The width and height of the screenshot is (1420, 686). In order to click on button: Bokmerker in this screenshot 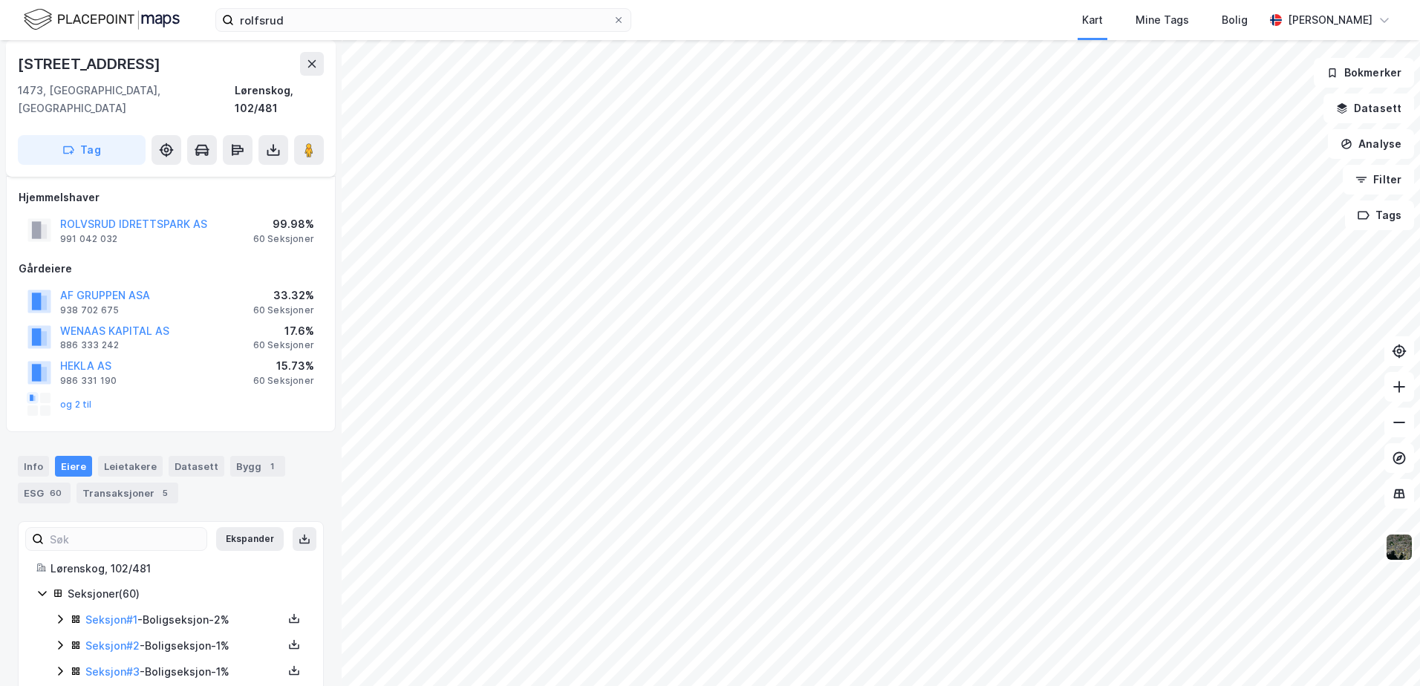, I will do `click(1364, 73)`.